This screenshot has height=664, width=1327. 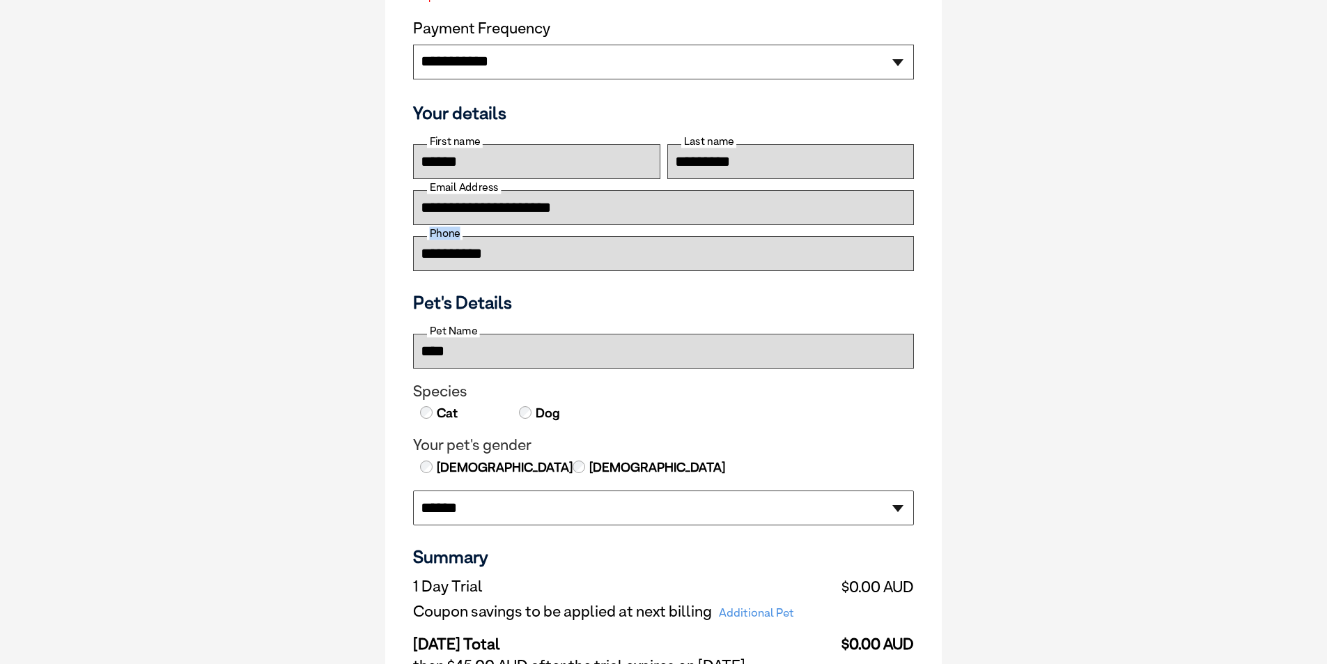 I want to click on label: First name, so click(x=455, y=141).